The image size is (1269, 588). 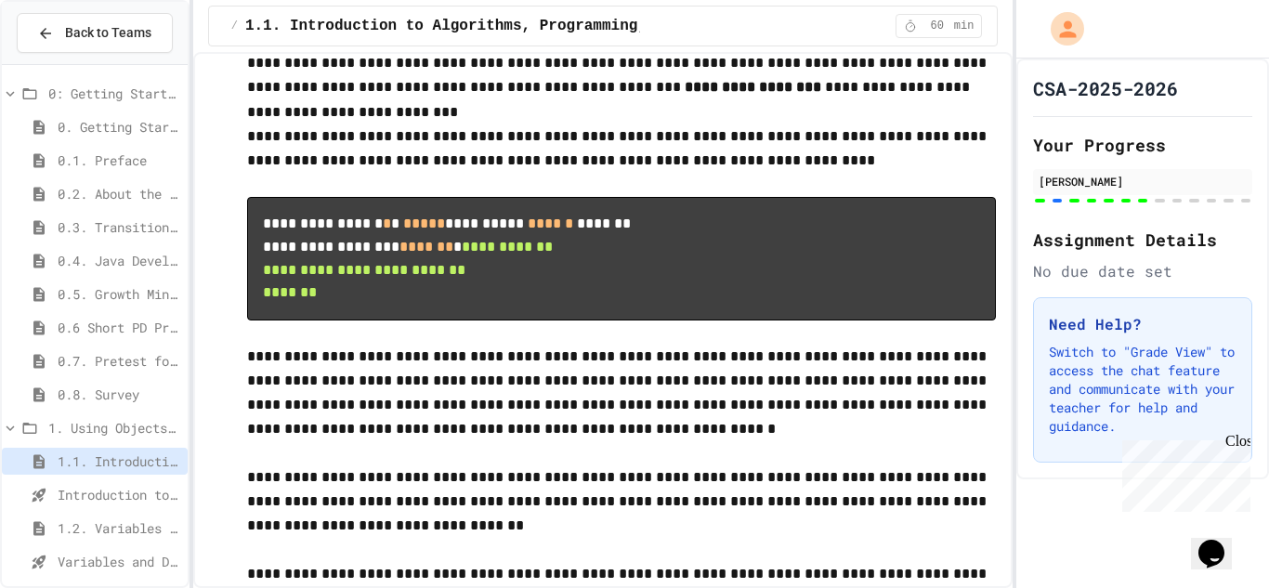 What do you see at coordinates (119, 160) in the screenshot?
I see `span: 0.1. Preface` at bounding box center [119, 160].